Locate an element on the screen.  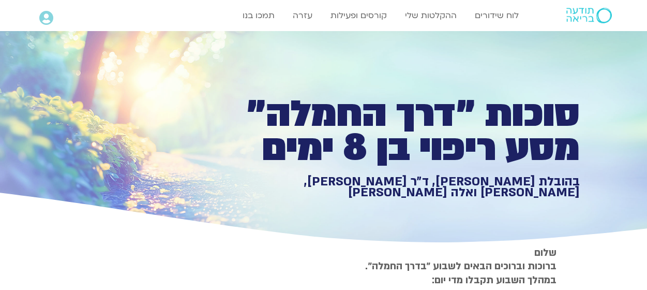
img: תודעה בריאה is located at coordinates (589, 16).